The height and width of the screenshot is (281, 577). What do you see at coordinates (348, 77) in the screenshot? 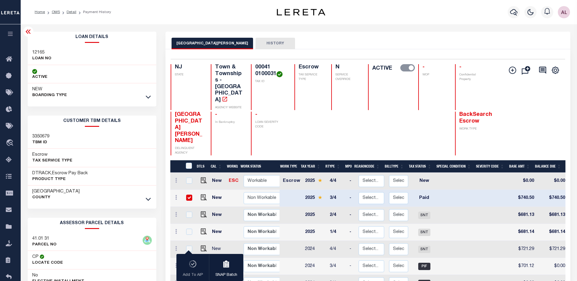
I see `p: SERVICE OVERRIDE` at bounding box center [348, 77].